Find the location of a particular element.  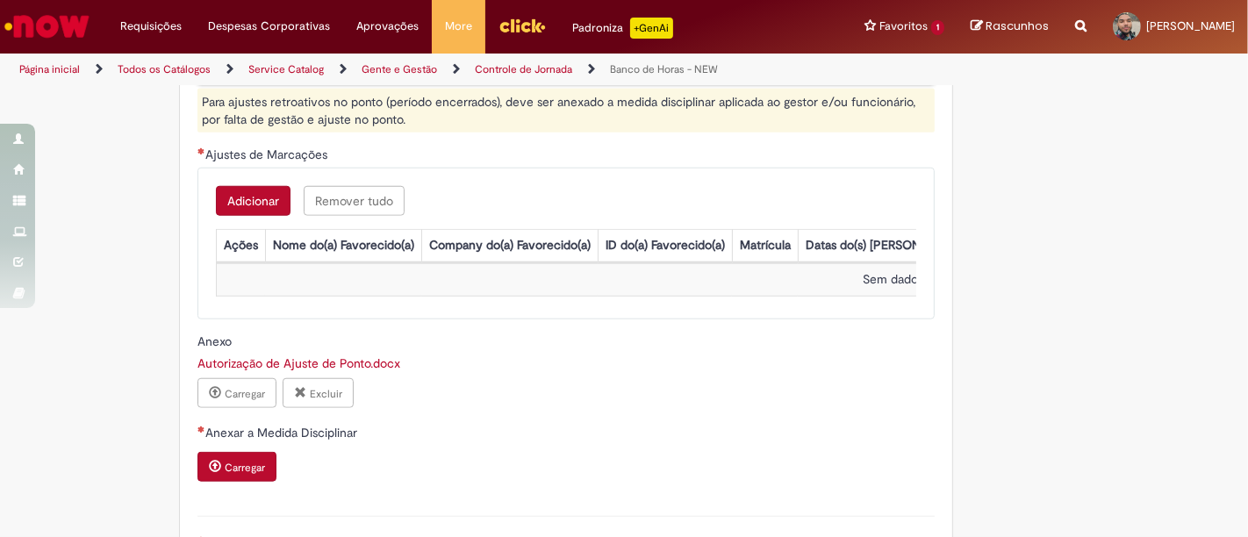

span: Requisições is located at coordinates (151, 26).